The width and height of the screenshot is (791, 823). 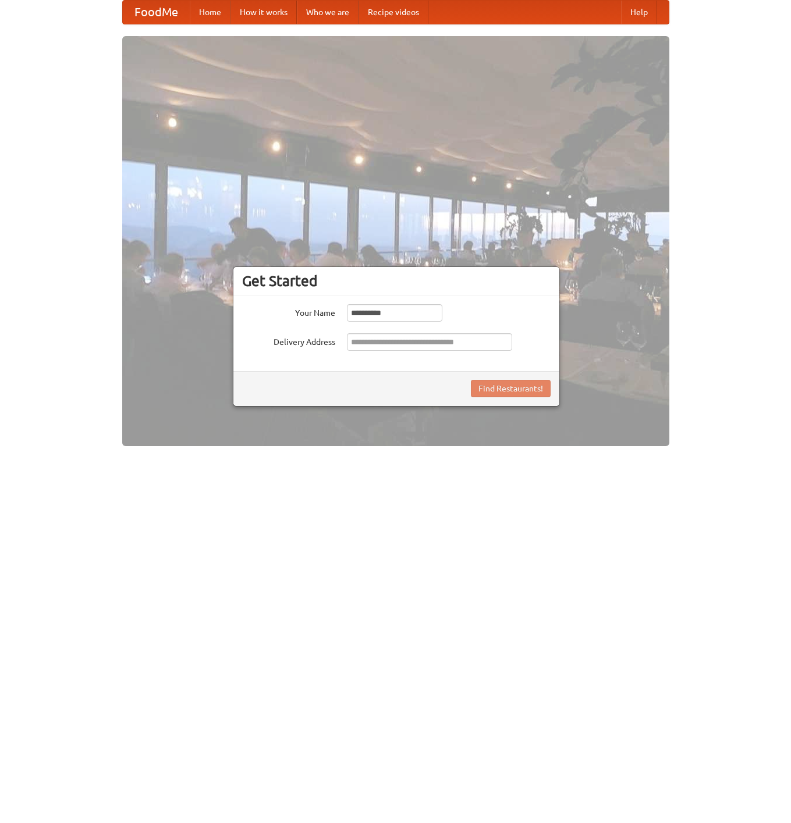 I want to click on h3: Get Started, so click(x=396, y=281).